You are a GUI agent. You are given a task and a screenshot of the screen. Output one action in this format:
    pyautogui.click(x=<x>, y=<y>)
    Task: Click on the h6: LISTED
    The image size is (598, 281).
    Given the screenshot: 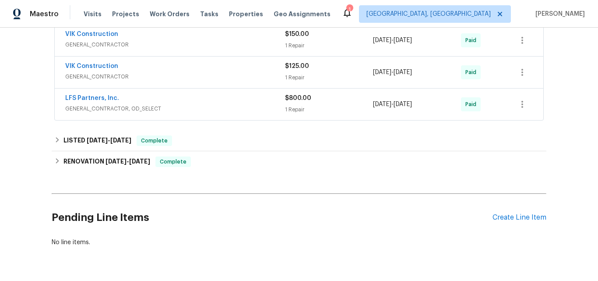 What is the action you would take?
    pyautogui.click(x=97, y=141)
    